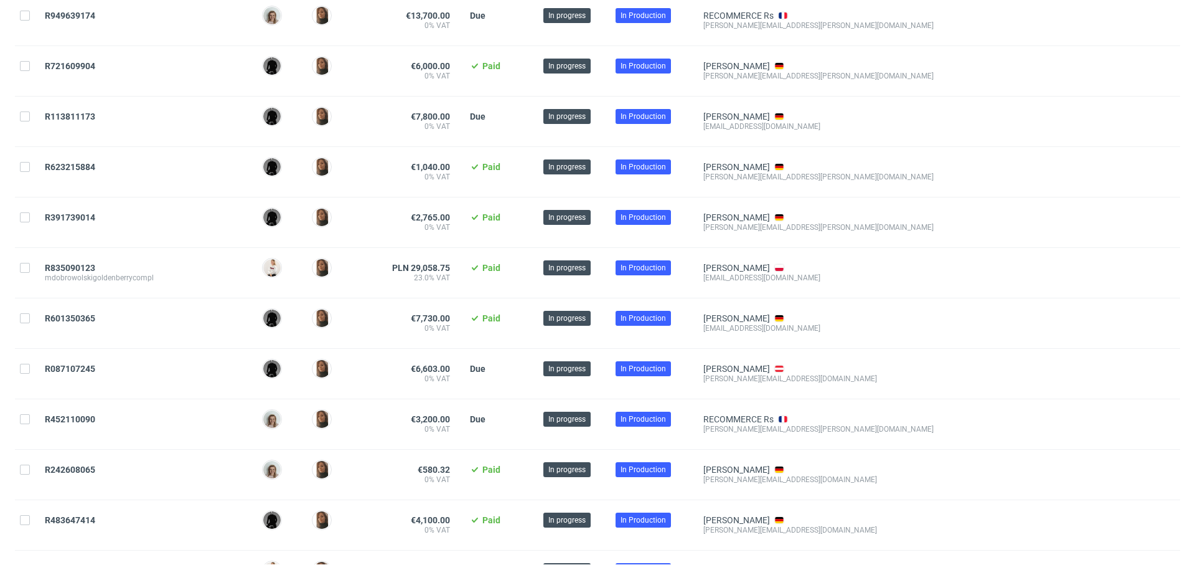  What do you see at coordinates (421, 268) in the screenshot?
I see `span: PLN 29,058.75` at bounding box center [421, 268].